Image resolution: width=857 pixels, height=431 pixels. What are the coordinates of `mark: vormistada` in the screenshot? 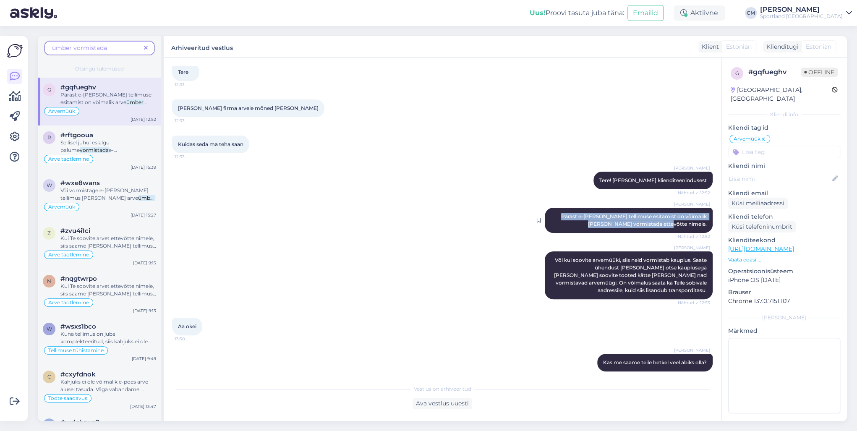 It's located at (94, 150).